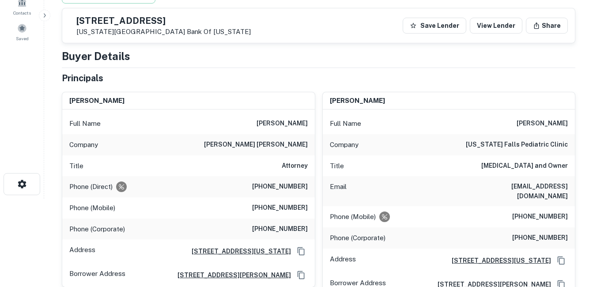 This screenshot has width=593, height=287. I want to click on h6: Attorney, so click(294, 166).